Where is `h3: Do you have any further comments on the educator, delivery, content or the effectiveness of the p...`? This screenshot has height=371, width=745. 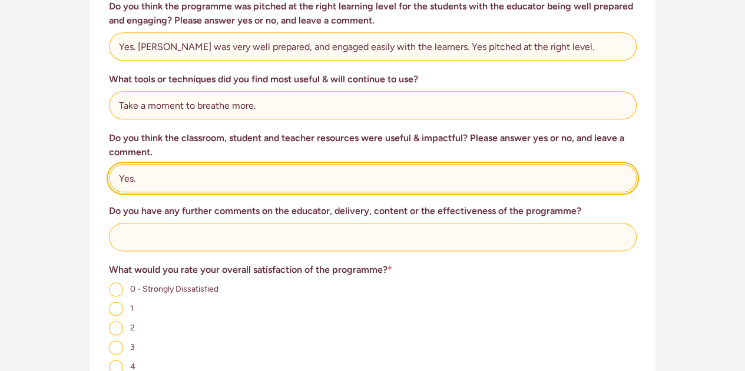
h3: Do you have any further comments on the educator, delivery, content or the effectiveness of the p... is located at coordinates (373, 211).